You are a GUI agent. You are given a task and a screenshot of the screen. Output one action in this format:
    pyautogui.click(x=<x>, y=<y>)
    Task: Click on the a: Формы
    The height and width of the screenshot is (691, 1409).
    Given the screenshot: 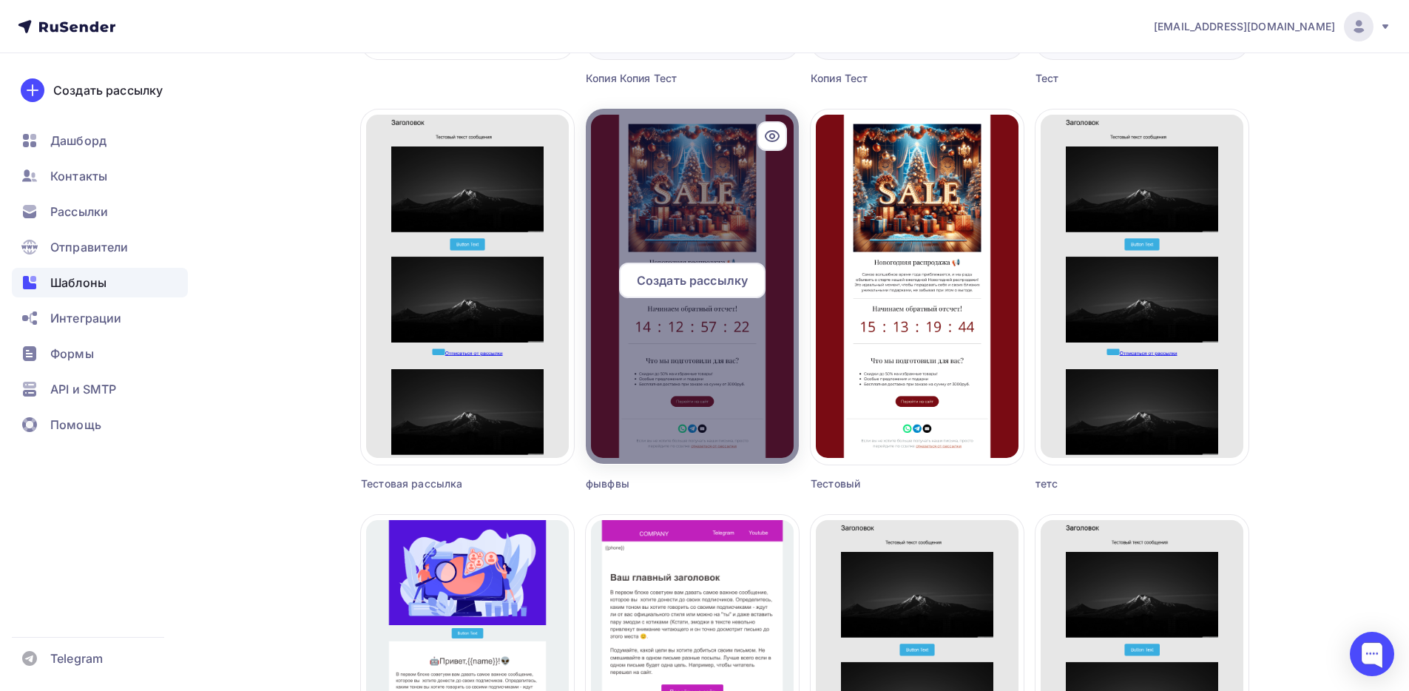 What is the action you would take?
    pyautogui.click(x=100, y=353)
    